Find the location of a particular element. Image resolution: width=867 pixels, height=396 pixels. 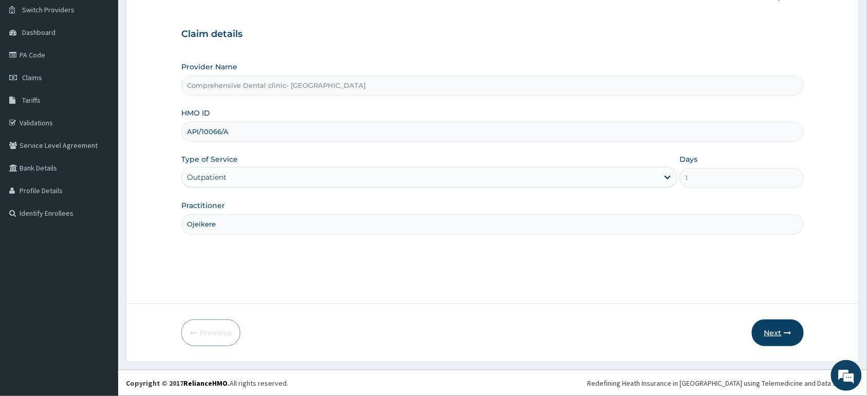

label: Type of Service is located at coordinates (209, 159).